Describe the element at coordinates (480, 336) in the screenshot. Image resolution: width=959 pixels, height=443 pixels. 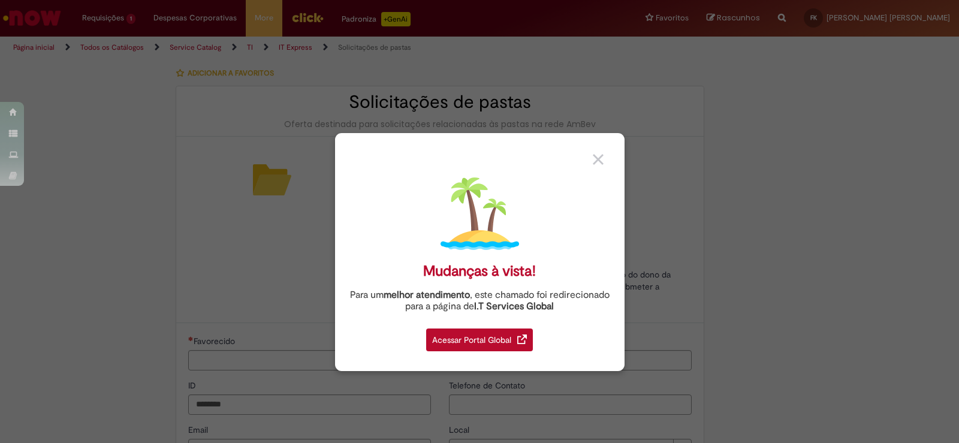
I see `a: Acessar Portal Global` at that location.